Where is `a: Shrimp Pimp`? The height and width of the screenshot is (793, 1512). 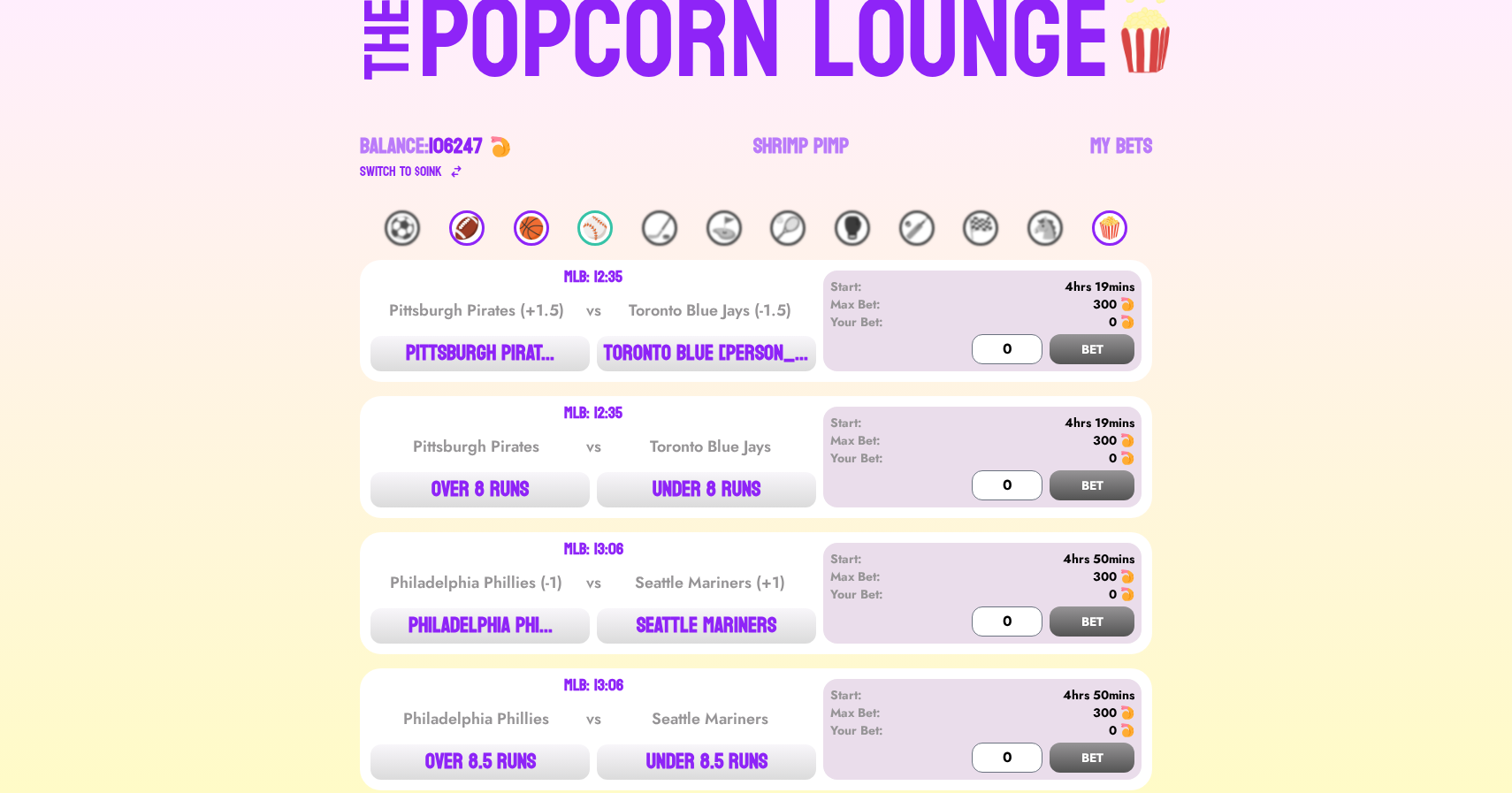
a: Shrimp Pimp is located at coordinates (802, 158).